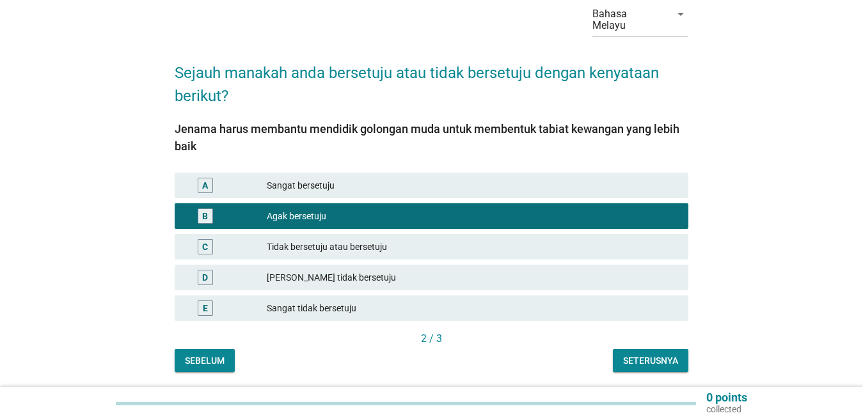 The height and width of the screenshot is (420, 863). I want to click on div: A, so click(205, 185).